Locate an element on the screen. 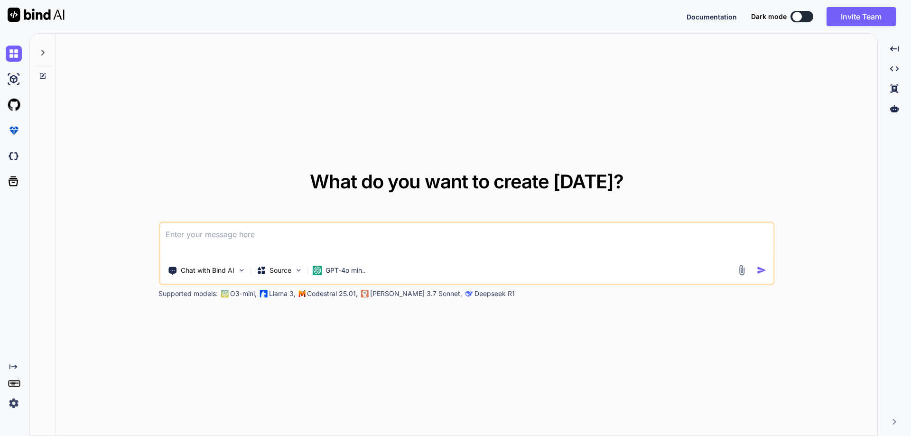 This screenshot has width=911, height=436. img: settings is located at coordinates (14, 403).